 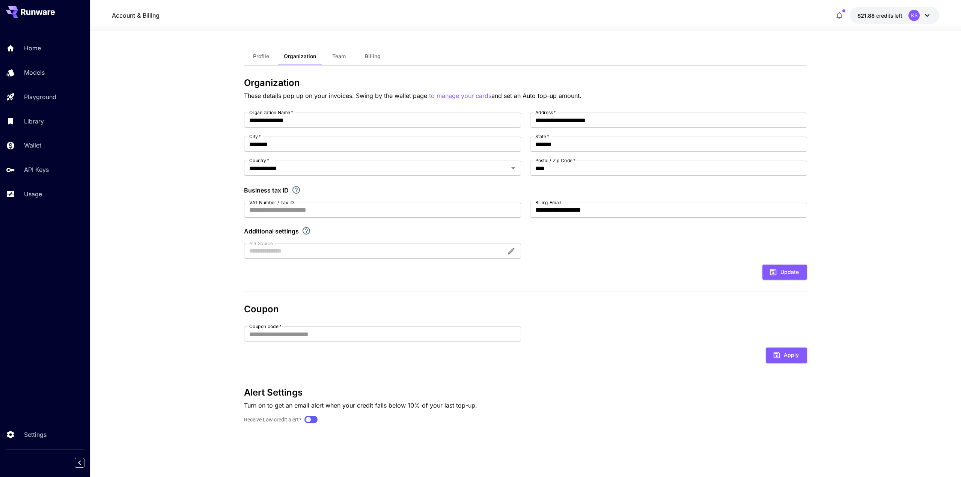 I want to click on h3: Alert Settings, so click(x=525, y=393).